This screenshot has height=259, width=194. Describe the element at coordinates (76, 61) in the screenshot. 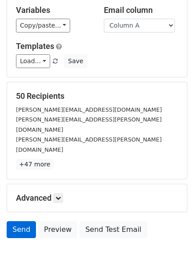

I see `button: Save` at that location.